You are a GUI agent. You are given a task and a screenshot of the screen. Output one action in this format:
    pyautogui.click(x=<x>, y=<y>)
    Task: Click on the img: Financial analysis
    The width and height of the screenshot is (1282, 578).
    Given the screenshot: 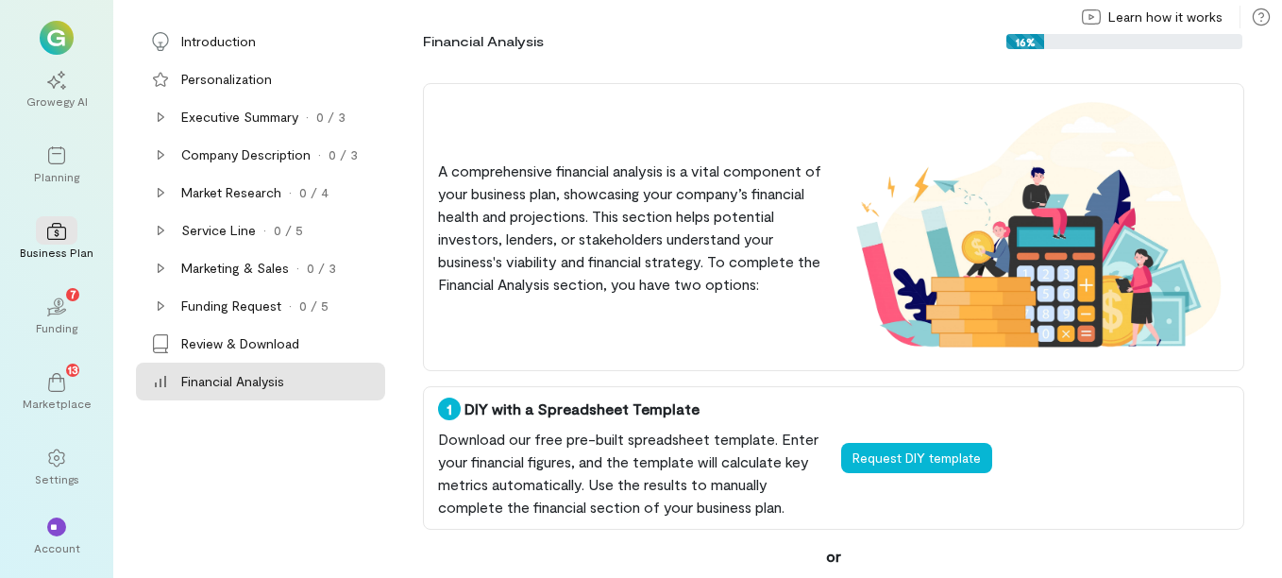 What is the action you would take?
    pyautogui.click(x=1040, y=227)
    